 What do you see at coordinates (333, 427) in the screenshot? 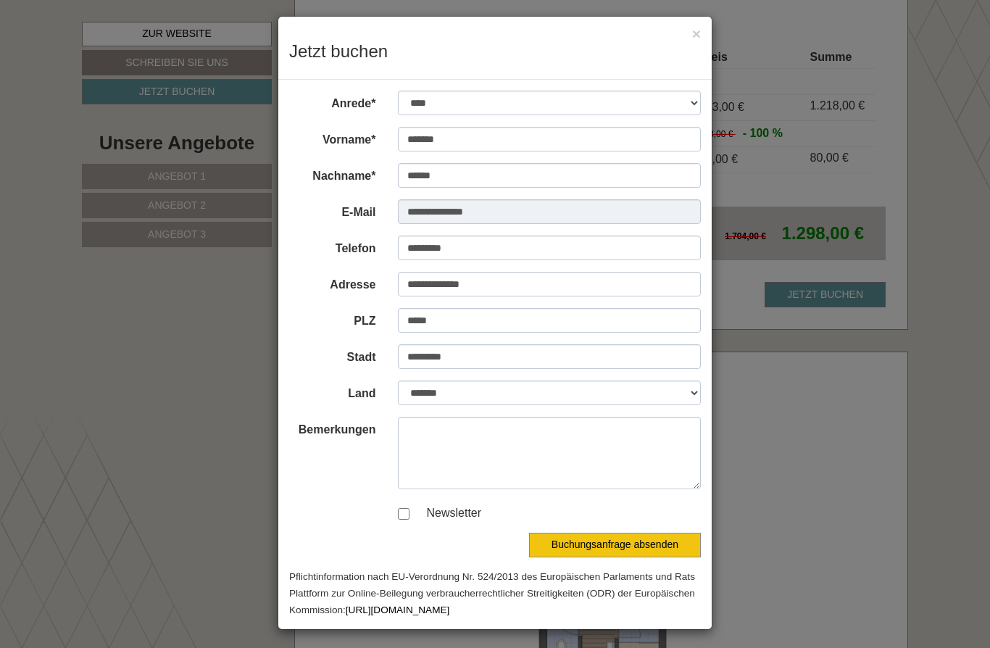
I see `label: Bemerkungen` at bounding box center [333, 427].